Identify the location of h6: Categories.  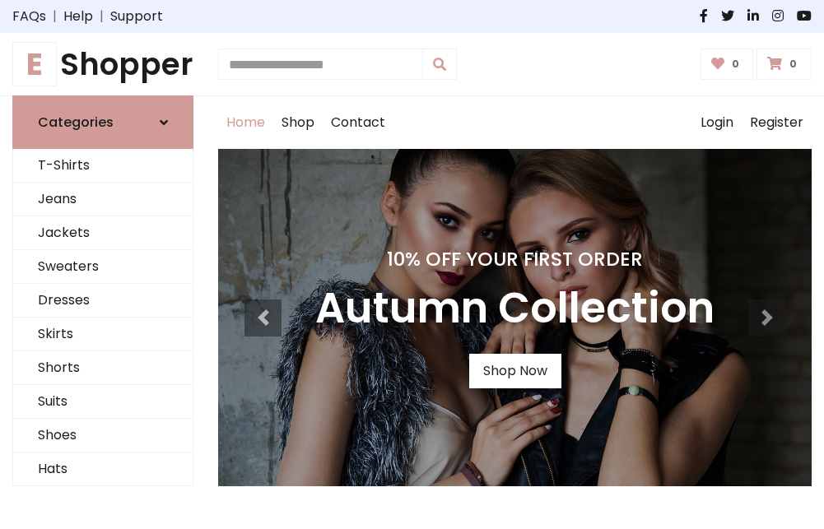
(76, 122).